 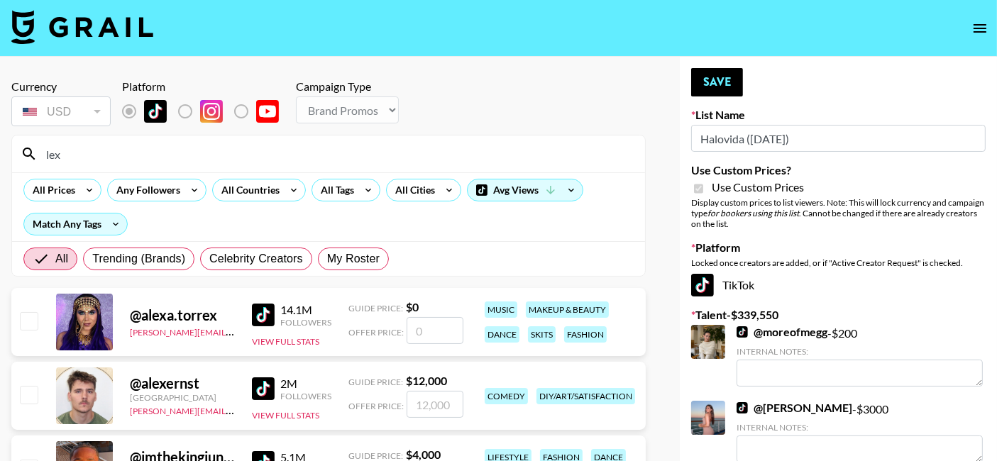 What do you see at coordinates (838, 115) in the screenshot?
I see `label: List Name` at bounding box center [838, 115].